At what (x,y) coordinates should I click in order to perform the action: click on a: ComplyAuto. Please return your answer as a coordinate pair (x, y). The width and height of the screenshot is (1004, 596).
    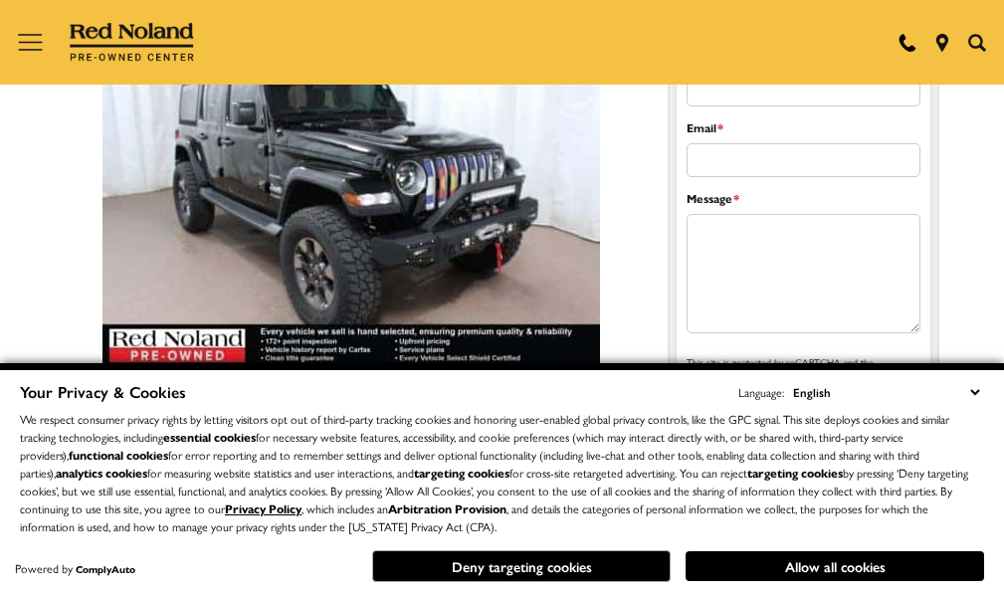
    Looking at the image, I should click on (105, 569).